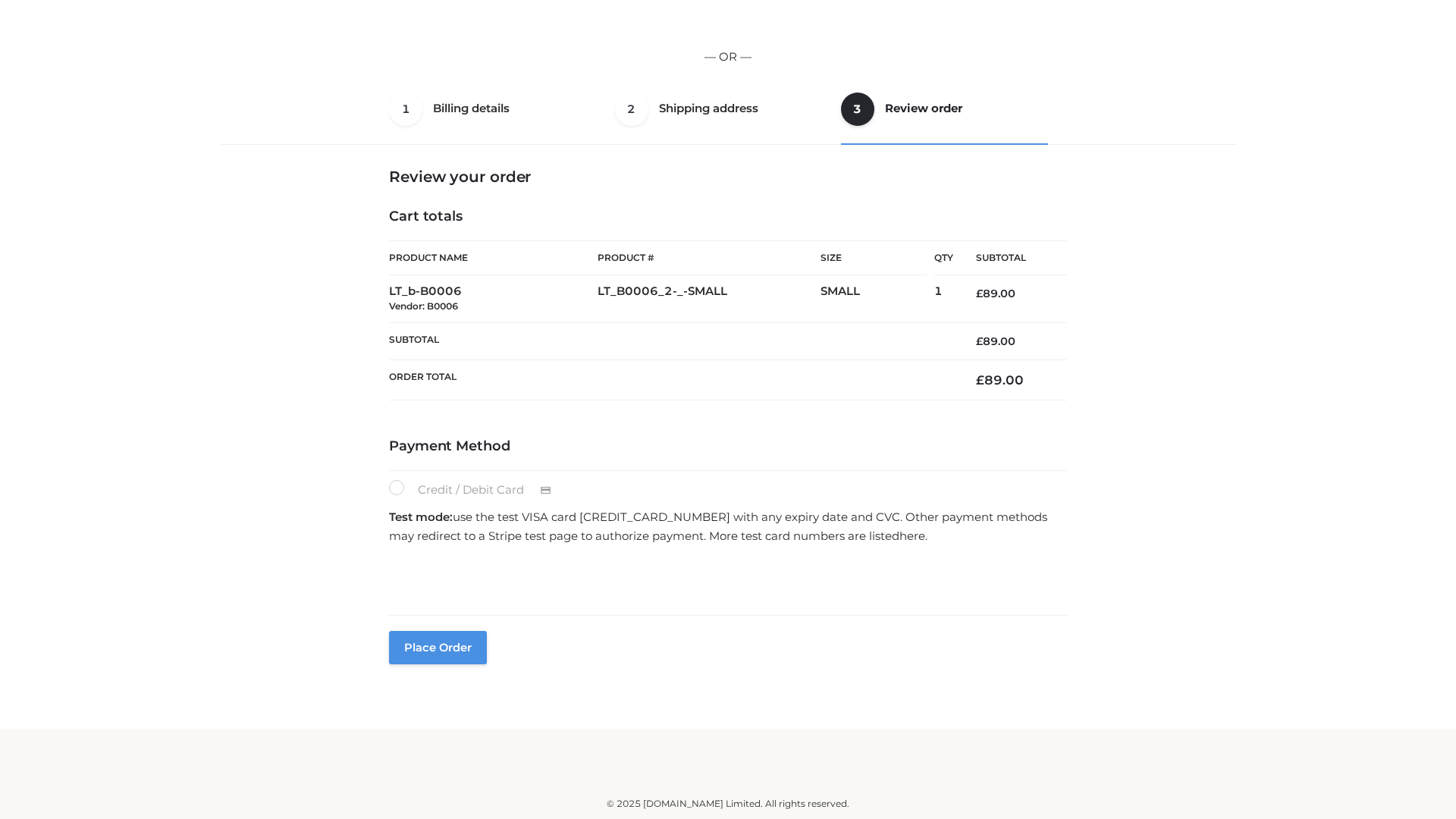 This screenshot has height=819, width=1456. What do you see at coordinates (728, 57) in the screenshot?
I see `p: — OR —` at bounding box center [728, 57].